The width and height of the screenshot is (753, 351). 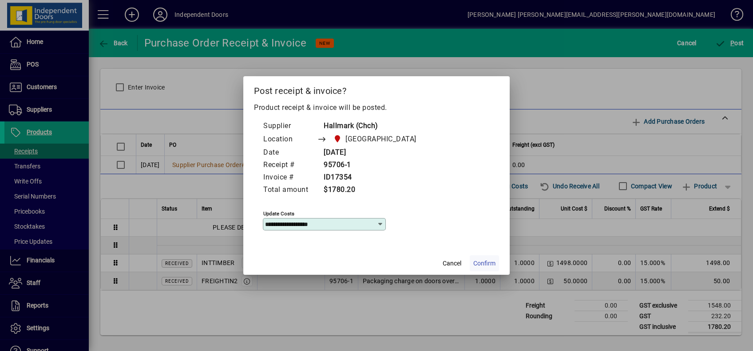 What do you see at coordinates (376, 108) in the screenshot?
I see `p: Product receipt & invoice will be posted.` at bounding box center [376, 108].